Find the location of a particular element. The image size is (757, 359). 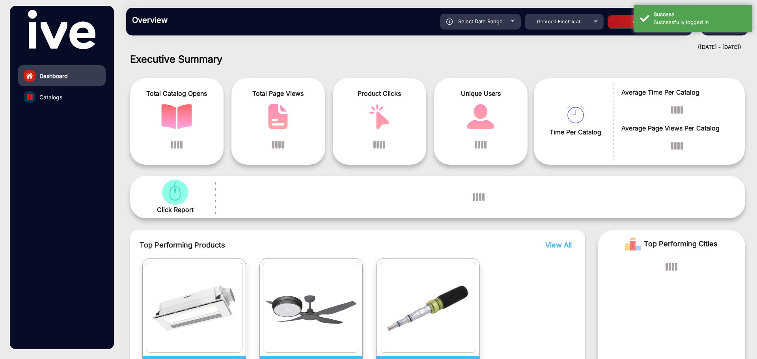

img: Rank image is located at coordinates (633, 244).